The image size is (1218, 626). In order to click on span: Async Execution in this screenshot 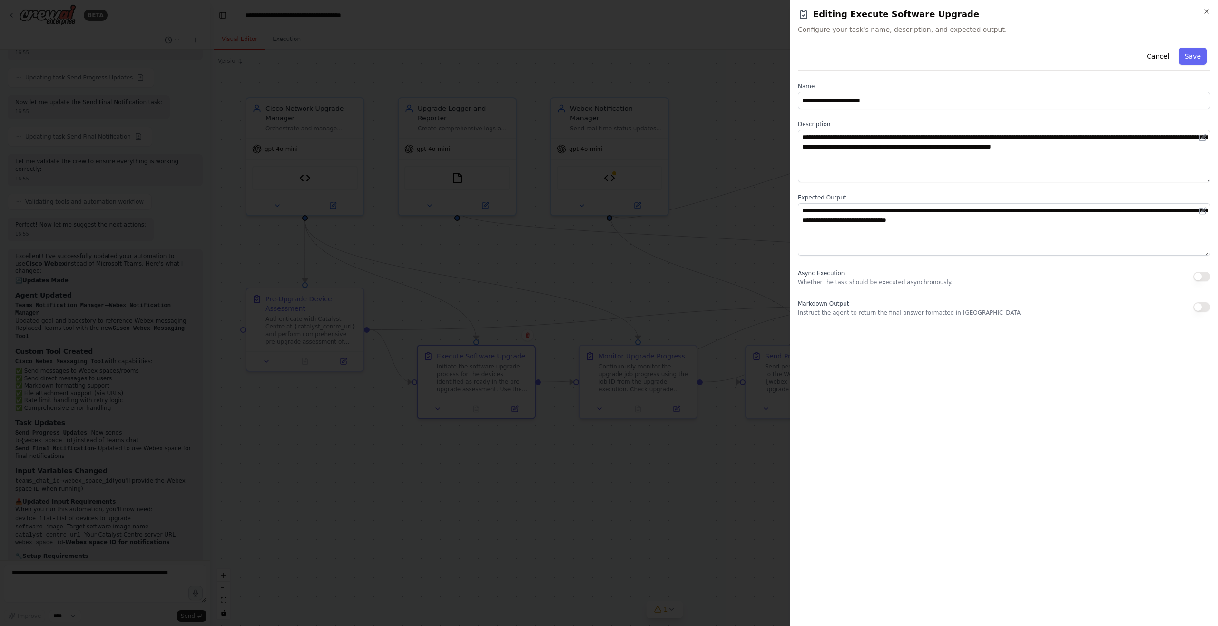, I will do `click(821, 273)`.